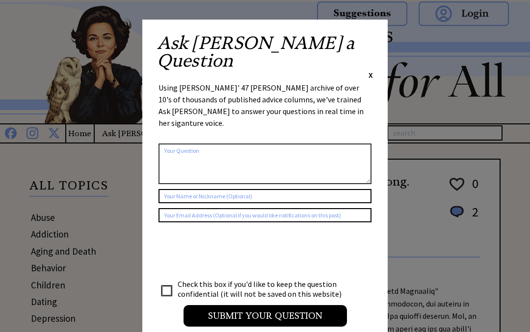 The width and height of the screenshot is (530, 332). Describe the element at coordinates (265, 316) in the screenshot. I see `input: Submit your Question` at that location.